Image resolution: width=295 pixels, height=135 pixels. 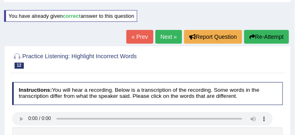 What do you see at coordinates (213, 37) in the screenshot?
I see `button: Report Question` at bounding box center [213, 37].